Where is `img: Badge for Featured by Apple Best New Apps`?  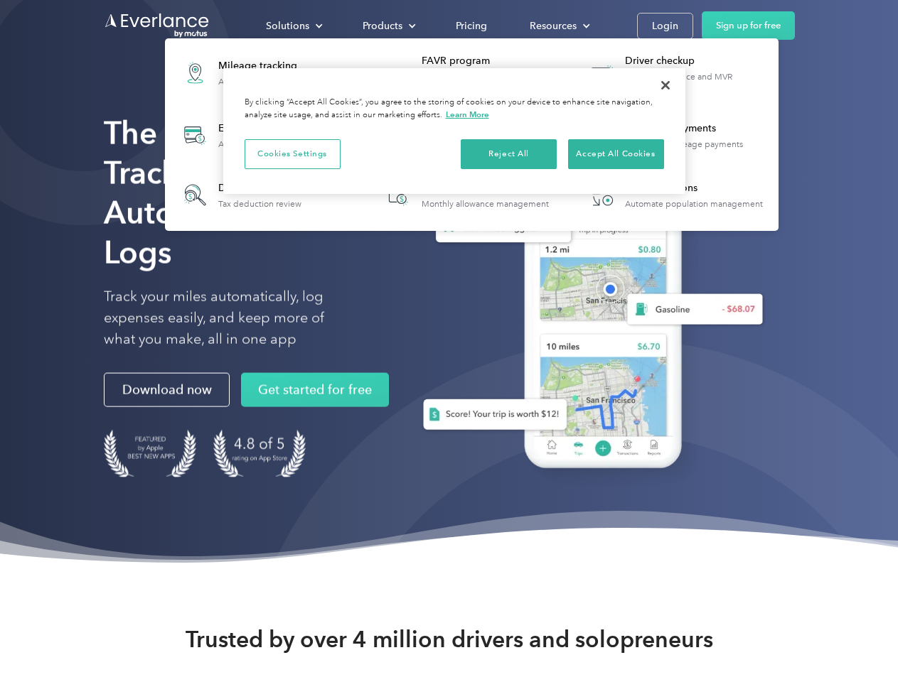
img: Badge for Featured by Apple Best New Apps is located at coordinates (150, 453).